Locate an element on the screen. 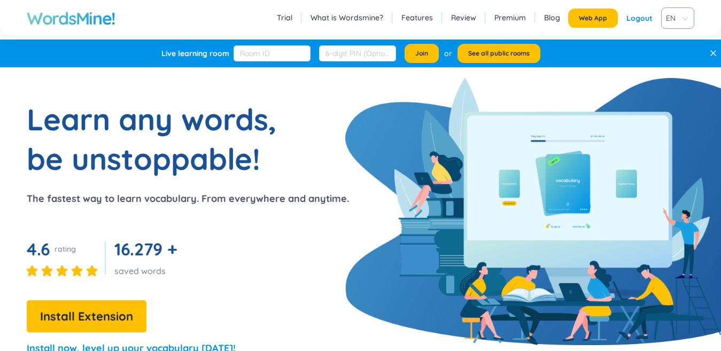 The height and width of the screenshot is (351, 721). div: saved words is located at coordinates (147, 271).